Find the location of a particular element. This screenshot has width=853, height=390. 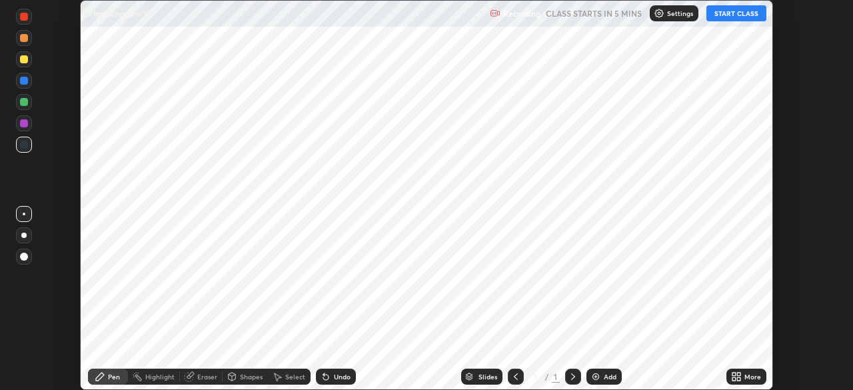

p: Settings is located at coordinates (680, 13).